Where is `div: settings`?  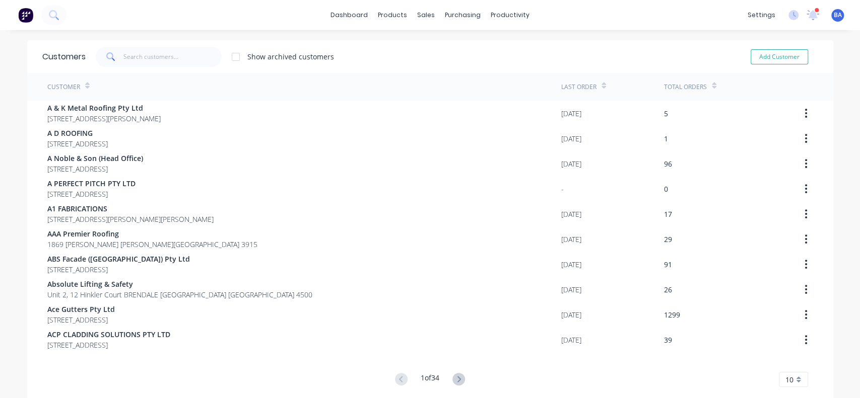
div: settings is located at coordinates (761, 15).